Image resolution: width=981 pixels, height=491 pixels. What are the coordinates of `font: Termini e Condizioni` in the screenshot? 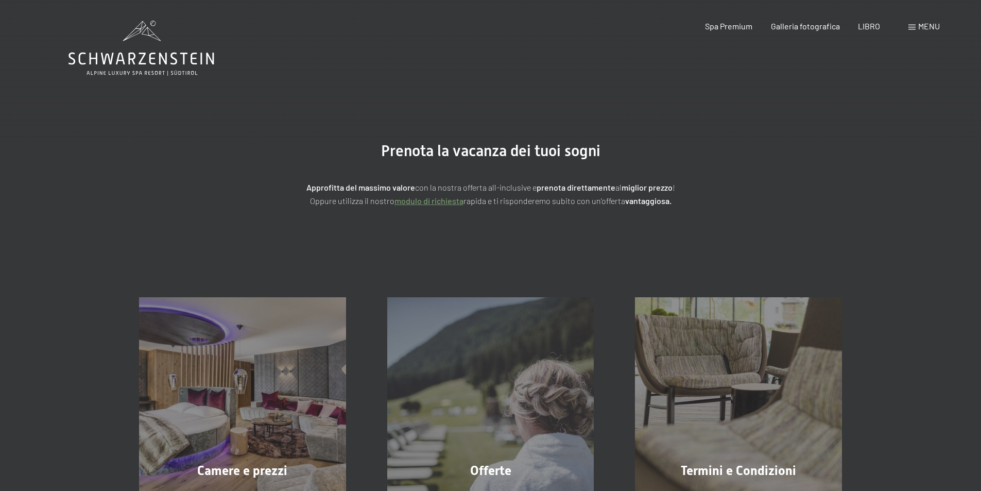 It's located at (738, 470).